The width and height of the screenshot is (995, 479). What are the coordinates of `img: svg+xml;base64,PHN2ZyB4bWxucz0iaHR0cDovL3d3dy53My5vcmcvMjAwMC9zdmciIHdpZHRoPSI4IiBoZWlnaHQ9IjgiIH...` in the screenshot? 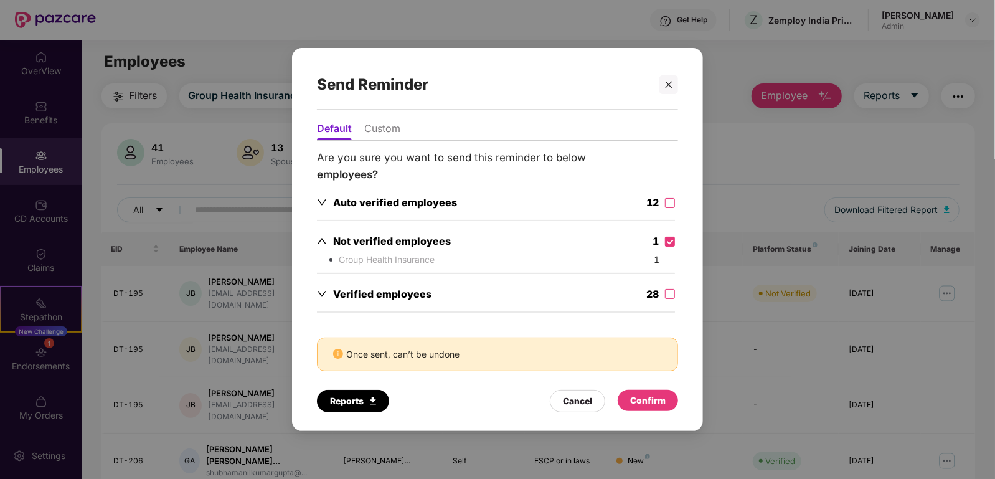 It's located at (331, 260).